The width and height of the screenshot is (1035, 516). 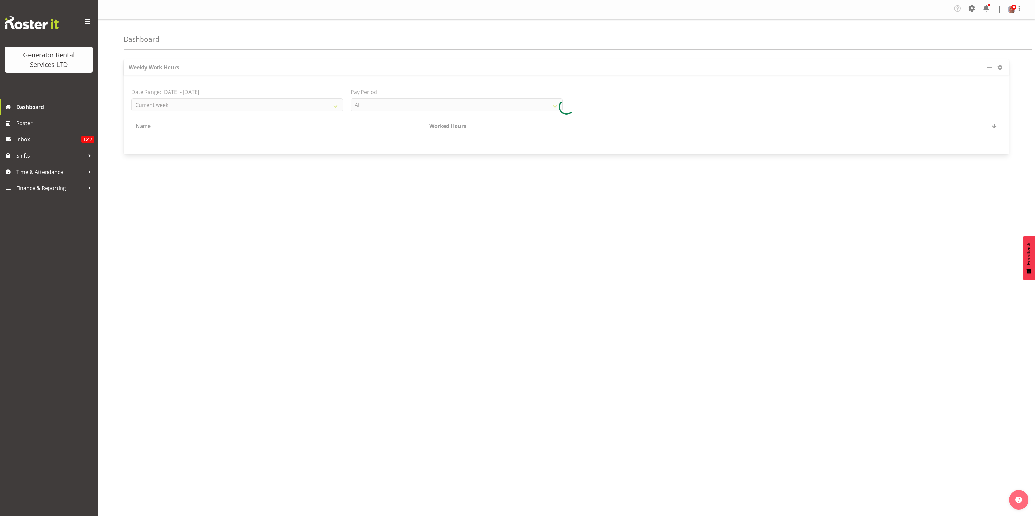 I want to click on div: Generator Rental Services LTD, so click(x=49, y=60).